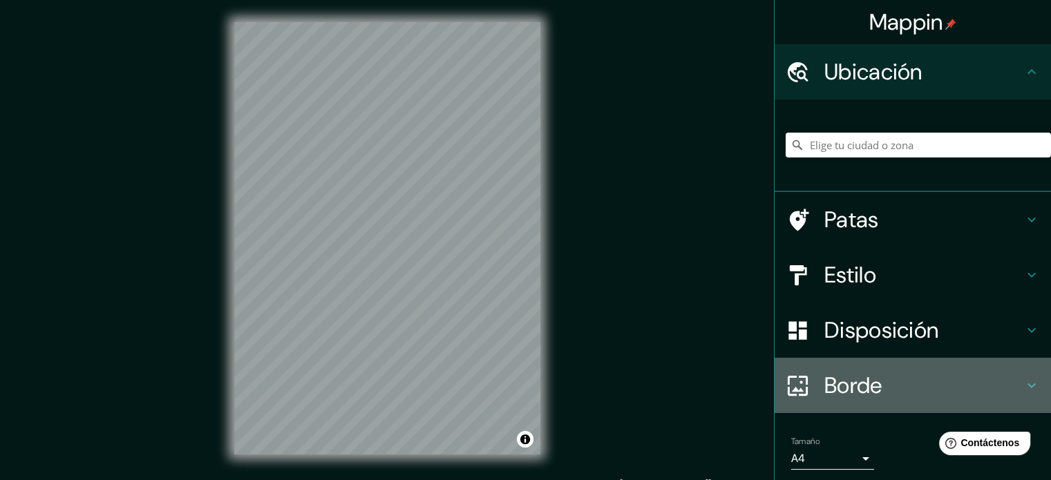 Image resolution: width=1051 pixels, height=480 pixels. I want to click on font: Borde, so click(853, 385).